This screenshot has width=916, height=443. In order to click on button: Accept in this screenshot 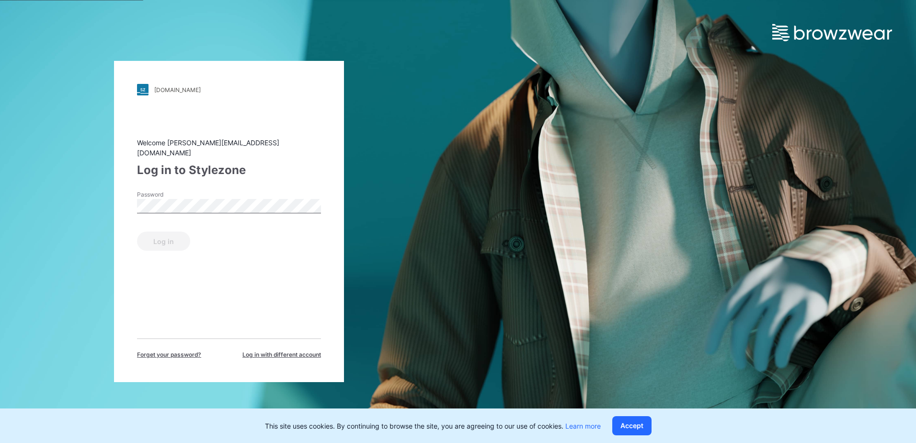, I will do `click(632, 425)`.